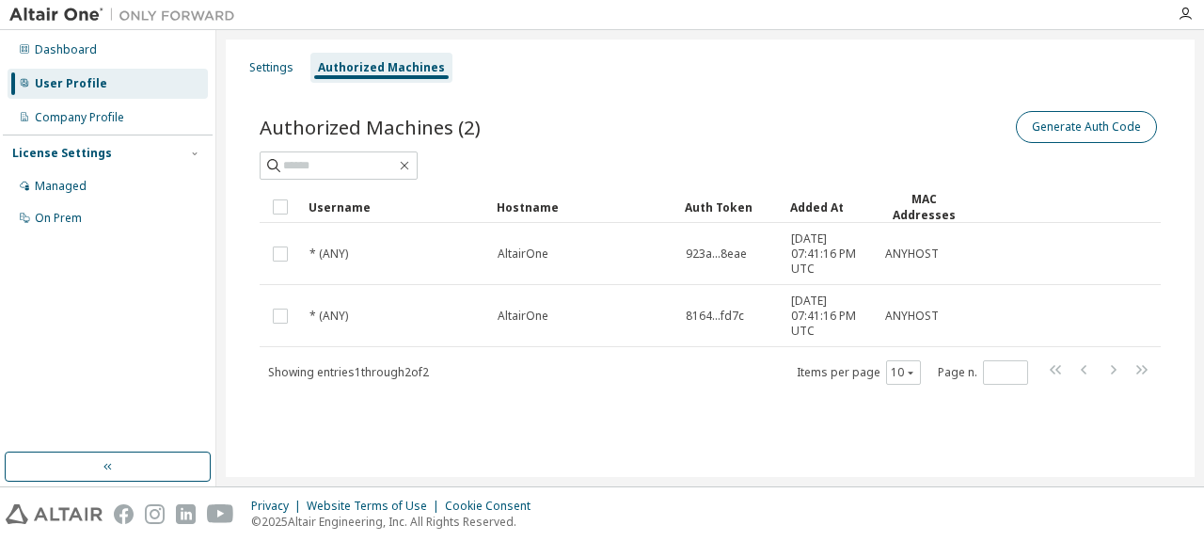 Image resolution: width=1204 pixels, height=541 pixels. I want to click on div: On Prem, so click(58, 218).